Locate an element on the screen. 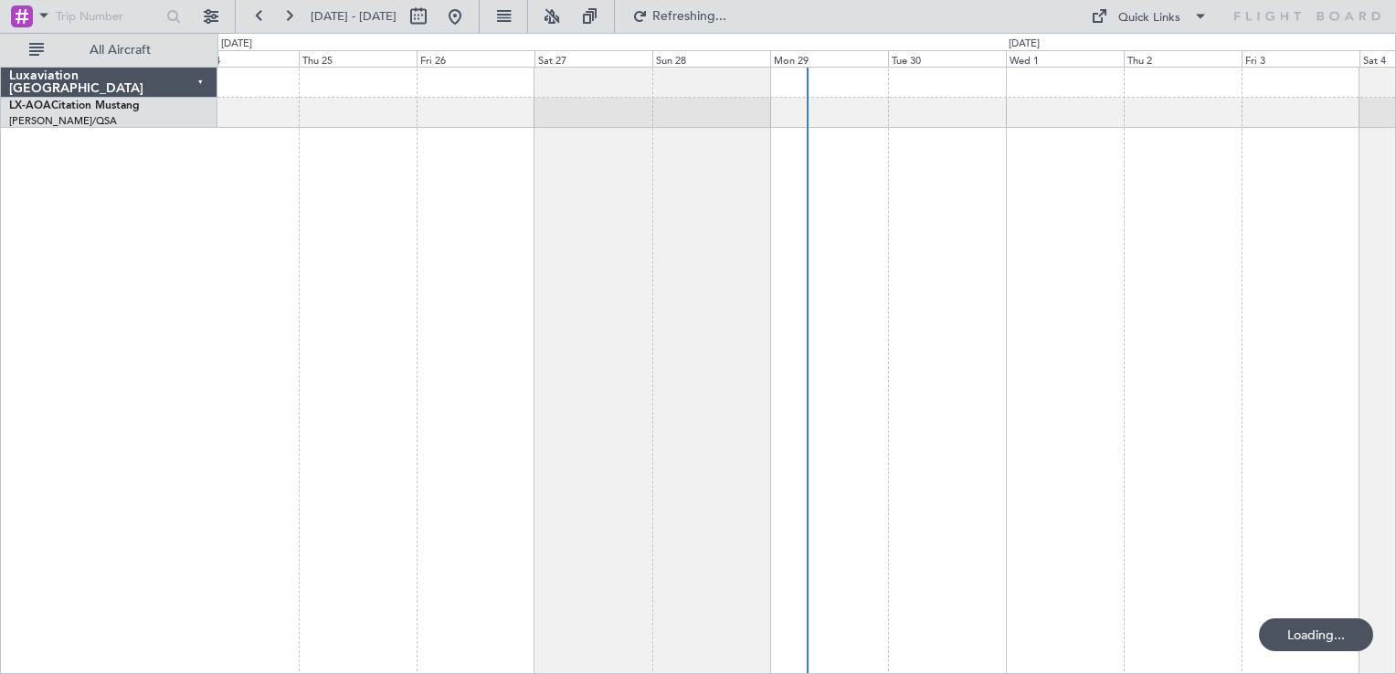 The height and width of the screenshot is (674, 1396). button: Refreshing... is located at coordinates (679, 16).